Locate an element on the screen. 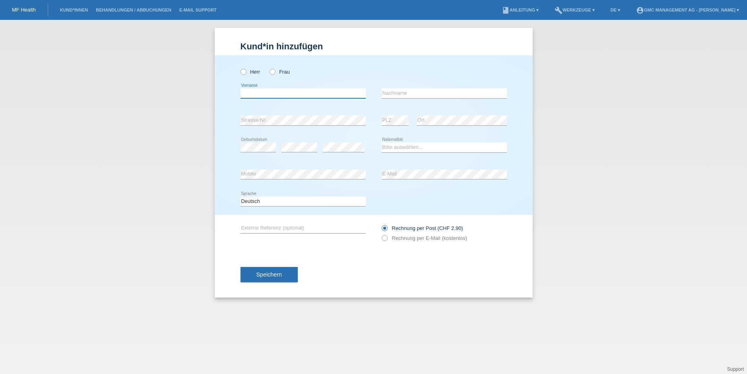 The image size is (747, 374). a: DE ▾ is located at coordinates (616, 10).